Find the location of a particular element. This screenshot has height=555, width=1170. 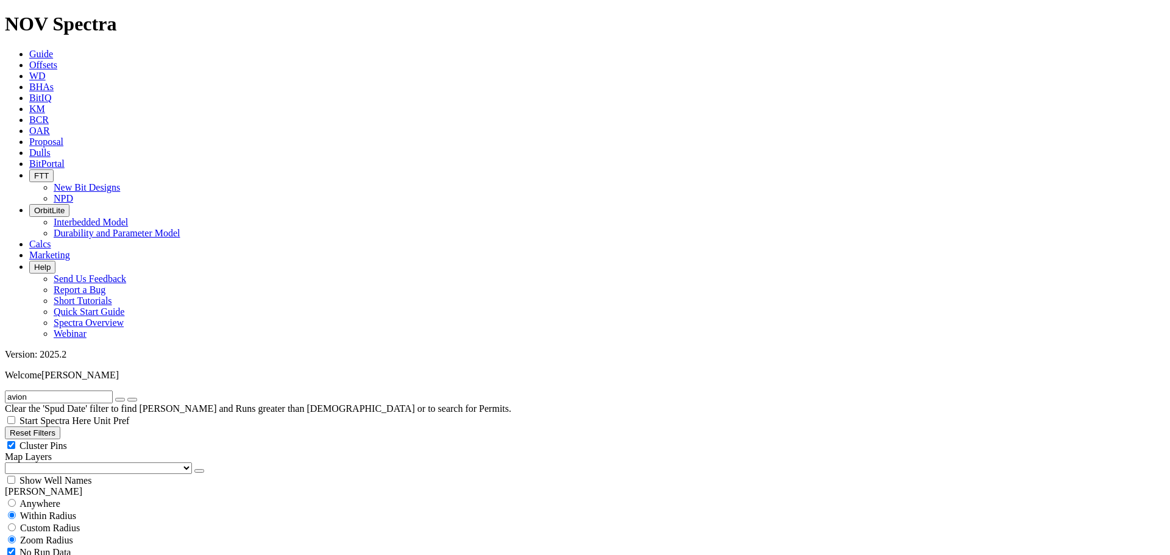

span: Guide is located at coordinates (41, 54).